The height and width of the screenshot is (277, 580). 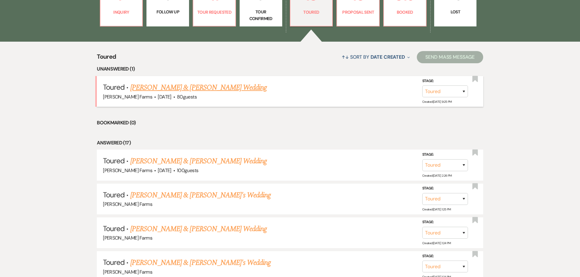 What do you see at coordinates (450, 57) in the screenshot?
I see `button: Send Mass Message` at bounding box center [450, 57].